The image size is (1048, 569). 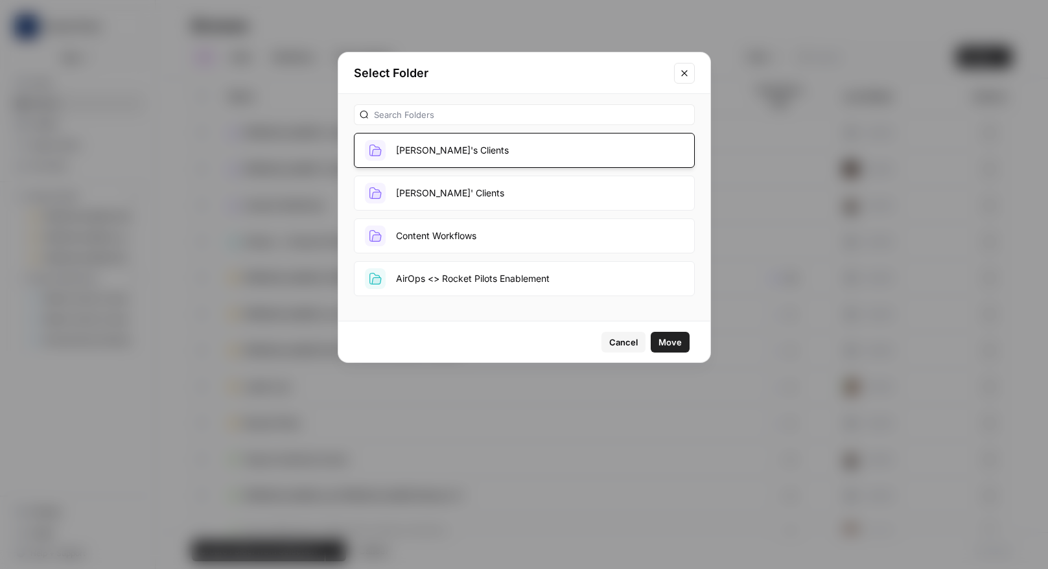 I want to click on button: Close modal, so click(x=684, y=73).